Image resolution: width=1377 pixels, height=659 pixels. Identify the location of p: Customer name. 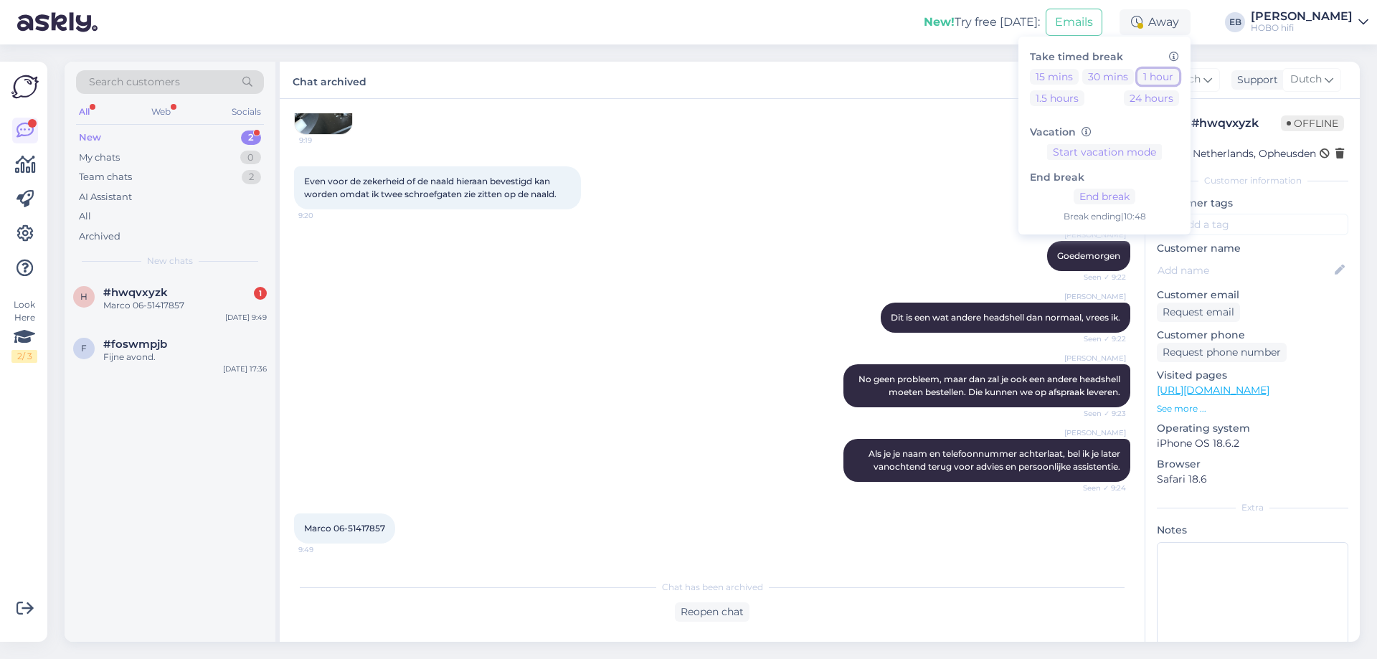
(1252, 248).